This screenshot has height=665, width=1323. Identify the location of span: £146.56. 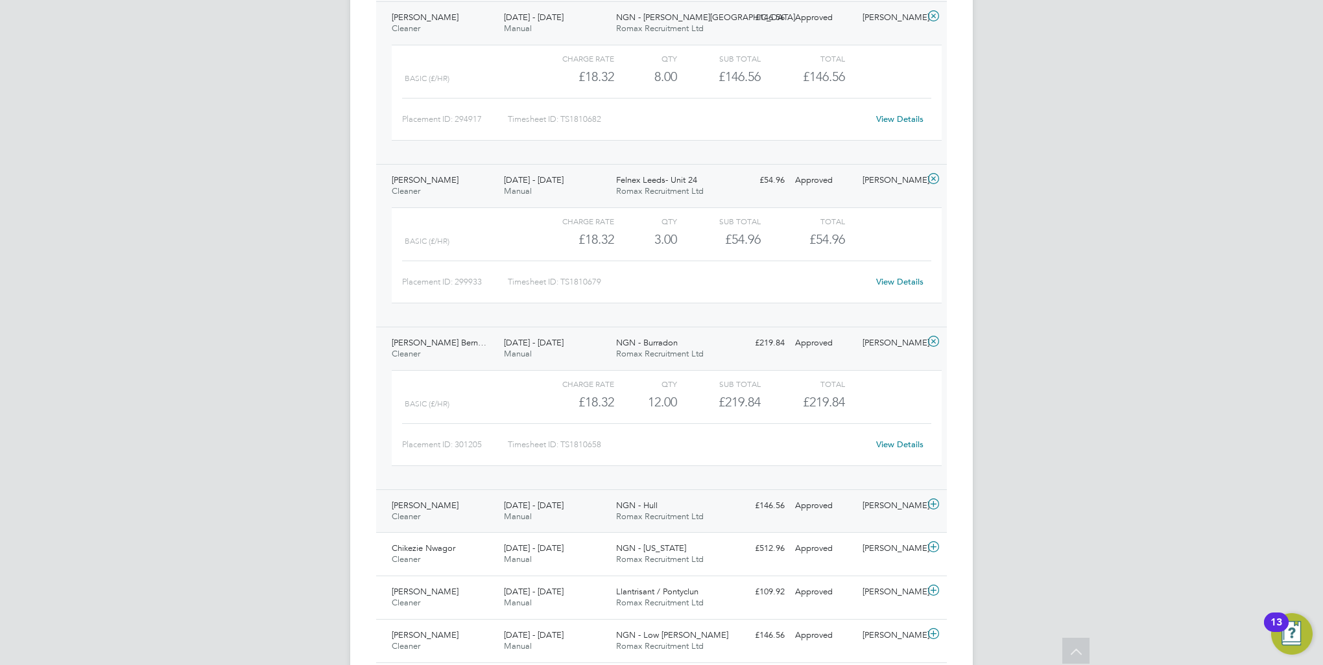
(824, 77).